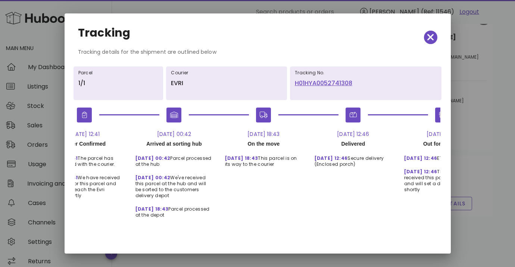 Image resolution: width=515 pixels, height=267 pixels. Describe the element at coordinates (264, 159) in the screenshot. I see `div: This parcel is on its way to the courier` at that location.